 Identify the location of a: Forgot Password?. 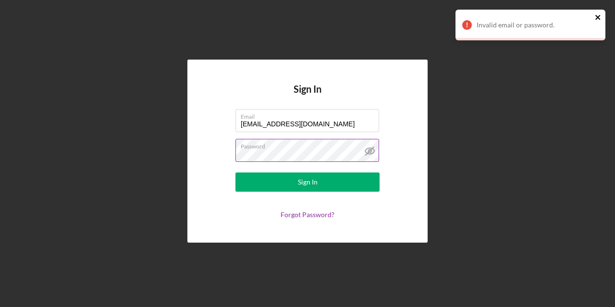
(308, 214).